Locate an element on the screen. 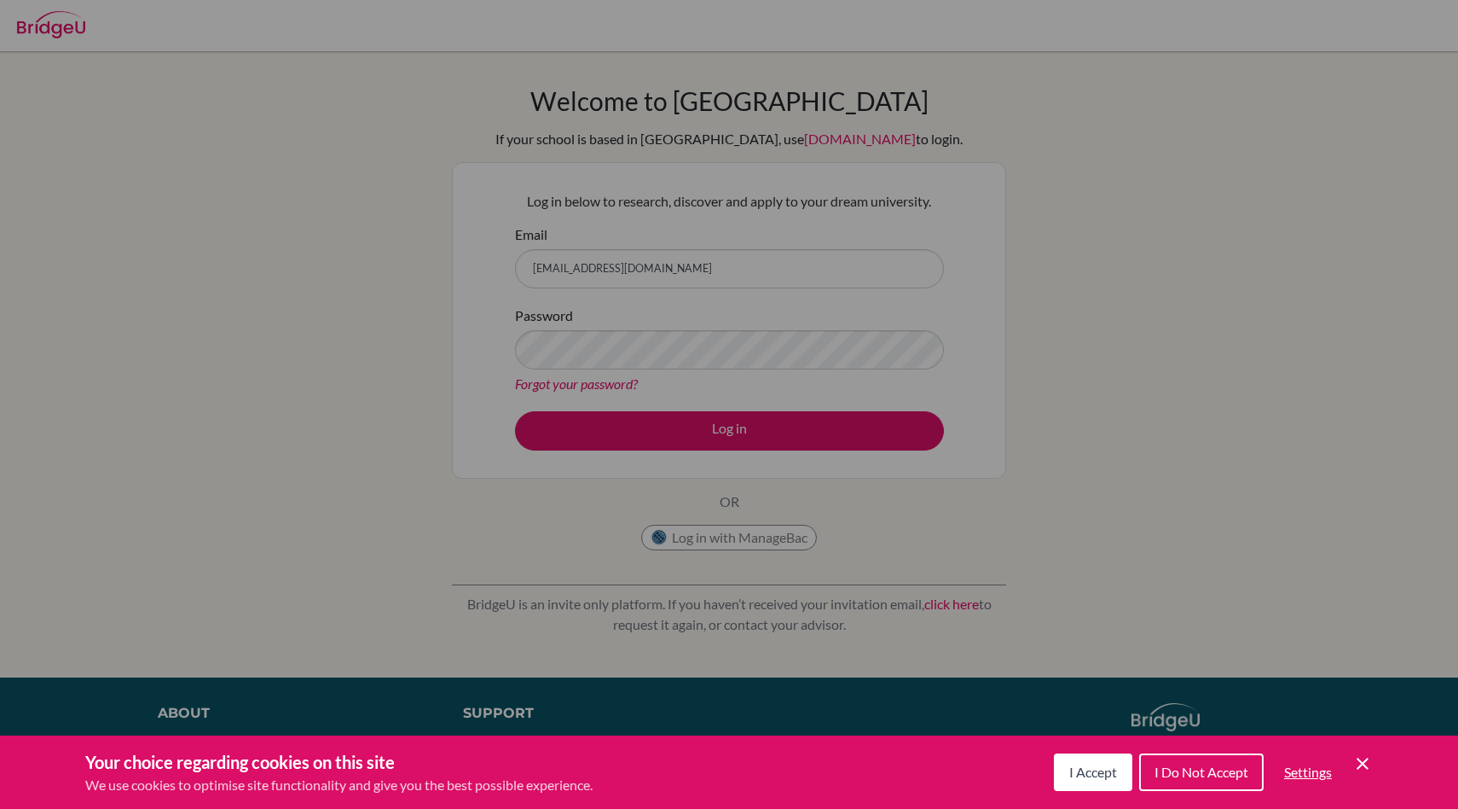 This screenshot has width=1458, height=809. button: Save and close is located at coordinates (1363, 763).